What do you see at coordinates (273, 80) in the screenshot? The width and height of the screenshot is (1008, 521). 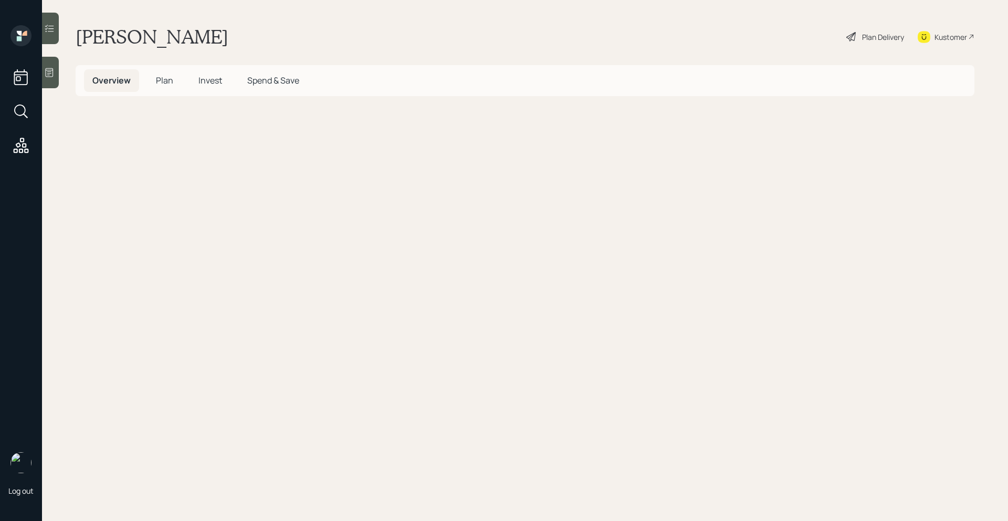 I see `span: Spend & Save` at bounding box center [273, 80].